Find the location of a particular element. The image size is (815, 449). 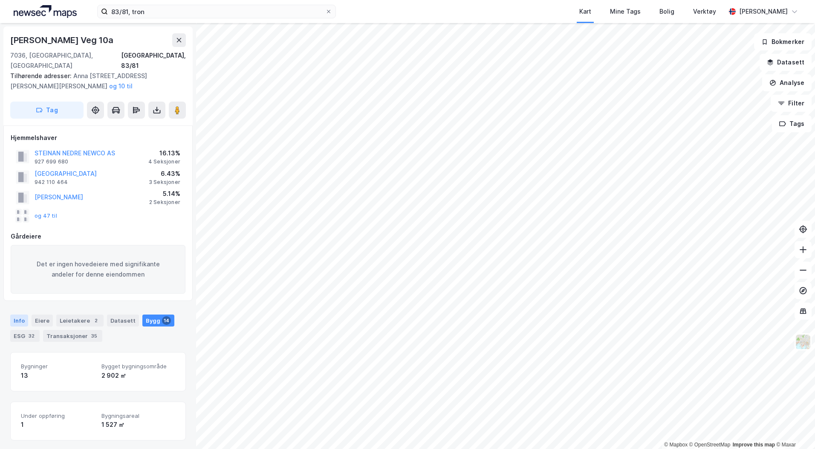

button: Bokmerker is located at coordinates (783, 42).